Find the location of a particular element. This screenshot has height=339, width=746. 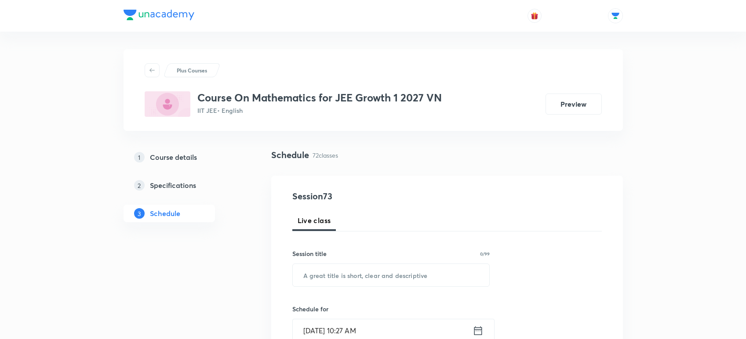

a: 2Specifications is located at coordinates (183, 185).